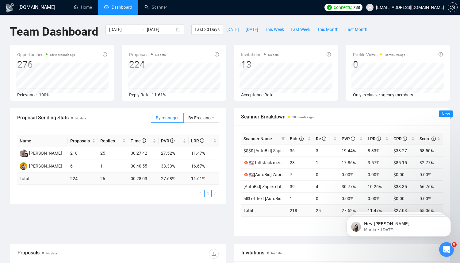 Image resolution: width=460 pixels, height=263 pixels. What do you see at coordinates (142, 29) in the screenshot?
I see `span: swap-right` at bounding box center [142, 29].